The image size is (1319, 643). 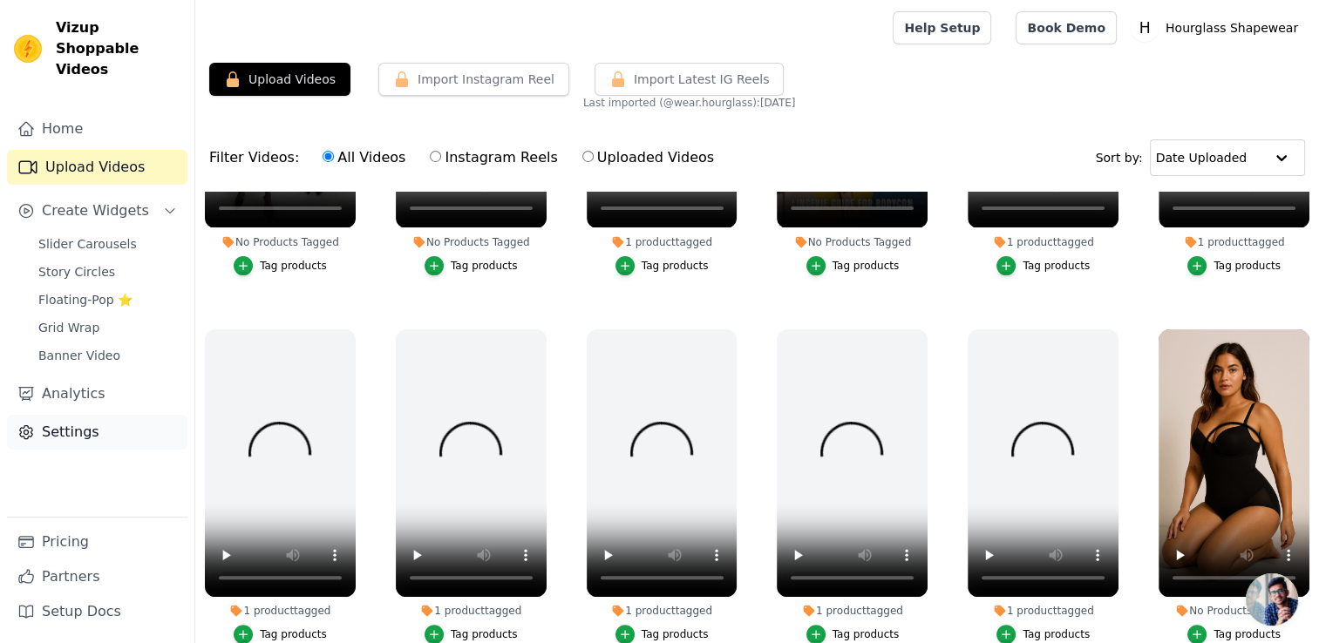 I want to click on span: Story Circles, so click(x=77, y=272).